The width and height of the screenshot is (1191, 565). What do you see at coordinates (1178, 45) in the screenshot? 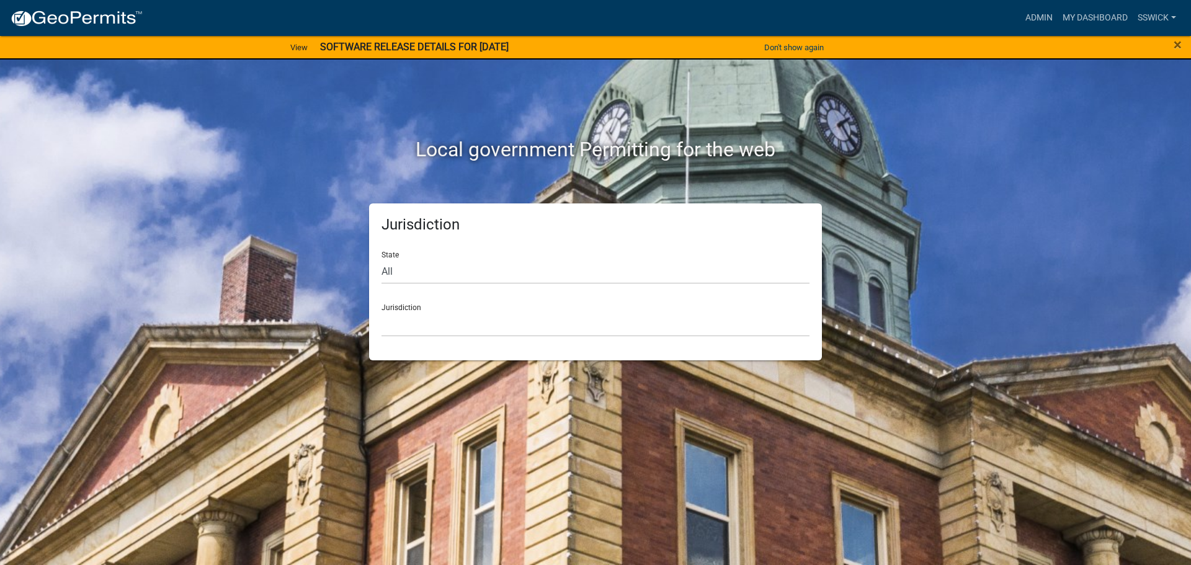
I see `button: Close` at bounding box center [1178, 45].